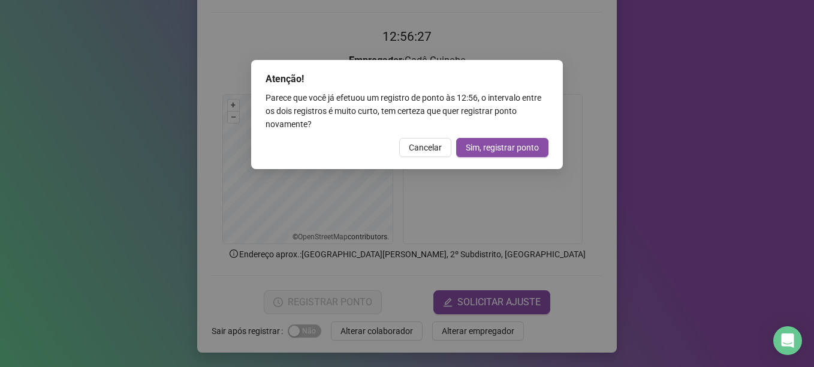  Describe the element at coordinates (502, 147) in the screenshot. I see `button: Sim, registrar ponto` at that location.